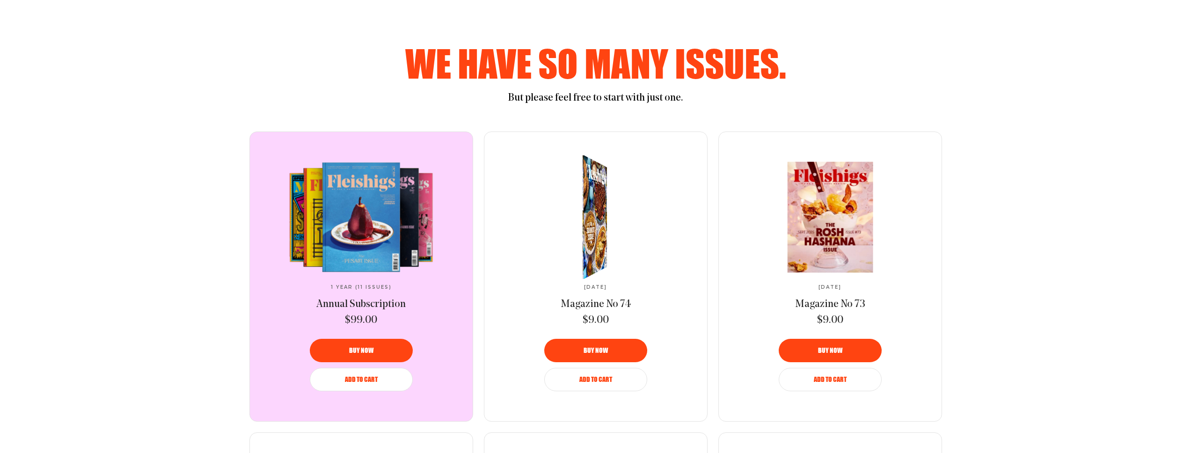 The width and height of the screenshot is (1191, 453). I want to click on span: Magazine No 73, so click(830, 304).